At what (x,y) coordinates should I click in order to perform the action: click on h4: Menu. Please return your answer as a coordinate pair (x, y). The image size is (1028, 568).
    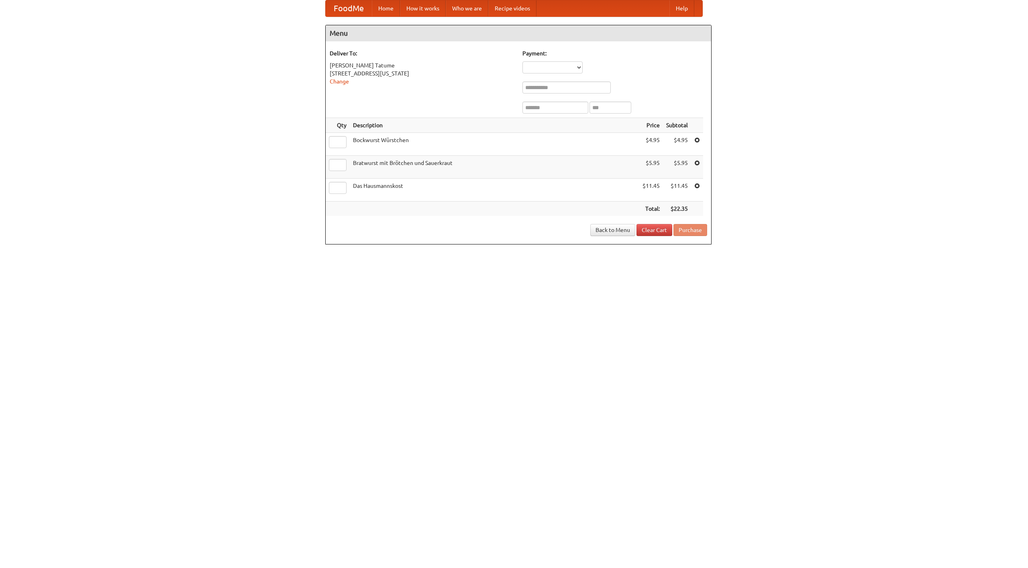
    Looking at the image, I should click on (518, 33).